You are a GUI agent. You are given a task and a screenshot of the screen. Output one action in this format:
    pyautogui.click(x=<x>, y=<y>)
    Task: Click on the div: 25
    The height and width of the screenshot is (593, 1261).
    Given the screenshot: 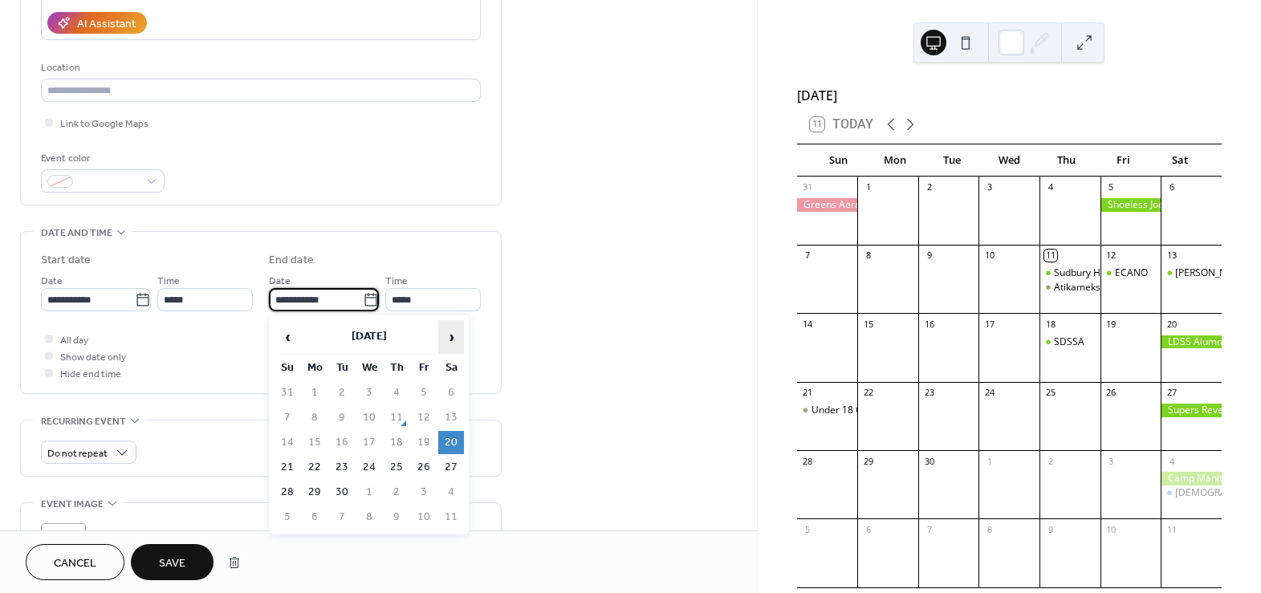 What is the action you would take?
    pyautogui.click(x=1050, y=392)
    